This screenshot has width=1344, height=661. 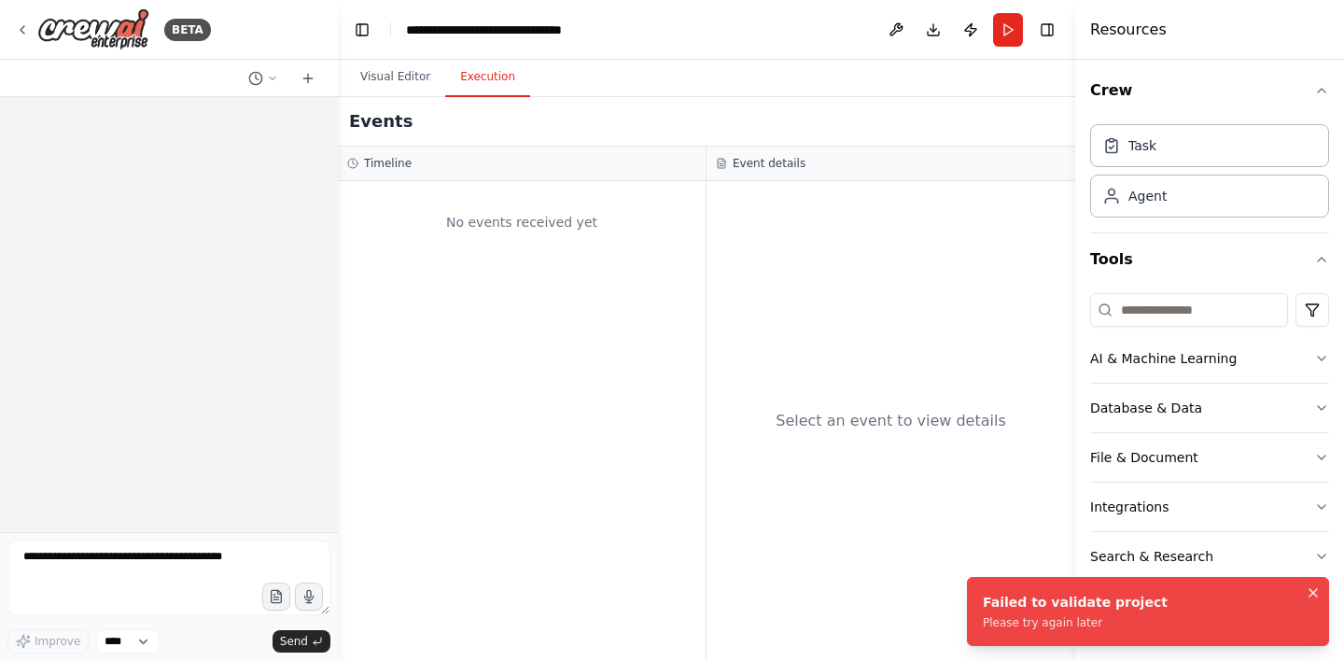 What do you see at coordinates (890, 421) in the screenshot?
I see `div: Select an event to view details` at bounding box center [890, 421].